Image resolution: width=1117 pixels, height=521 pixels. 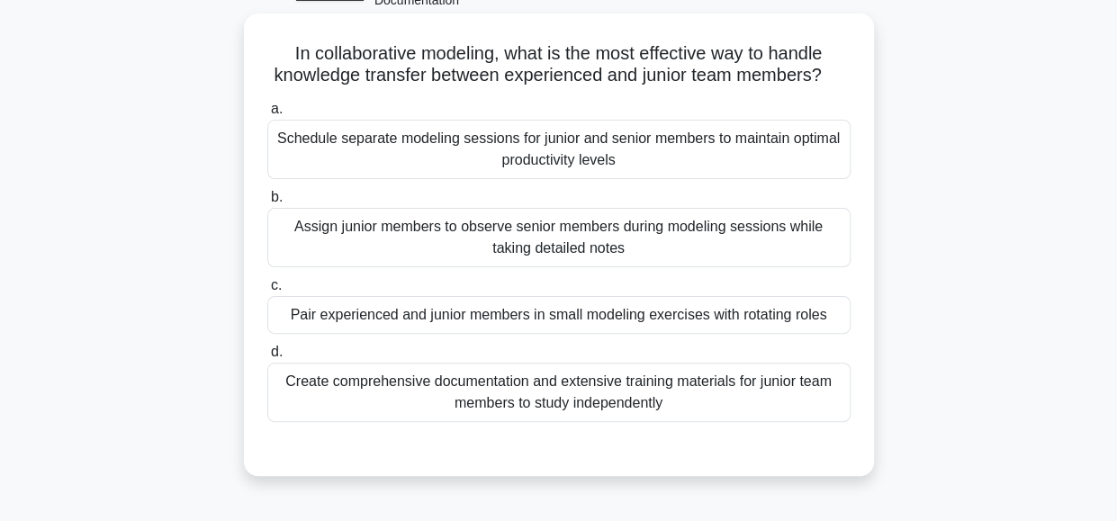 What do you see at coordinates (276, 108) in the screenshot?
I see `span: a.` at bounding box center [276, 108].